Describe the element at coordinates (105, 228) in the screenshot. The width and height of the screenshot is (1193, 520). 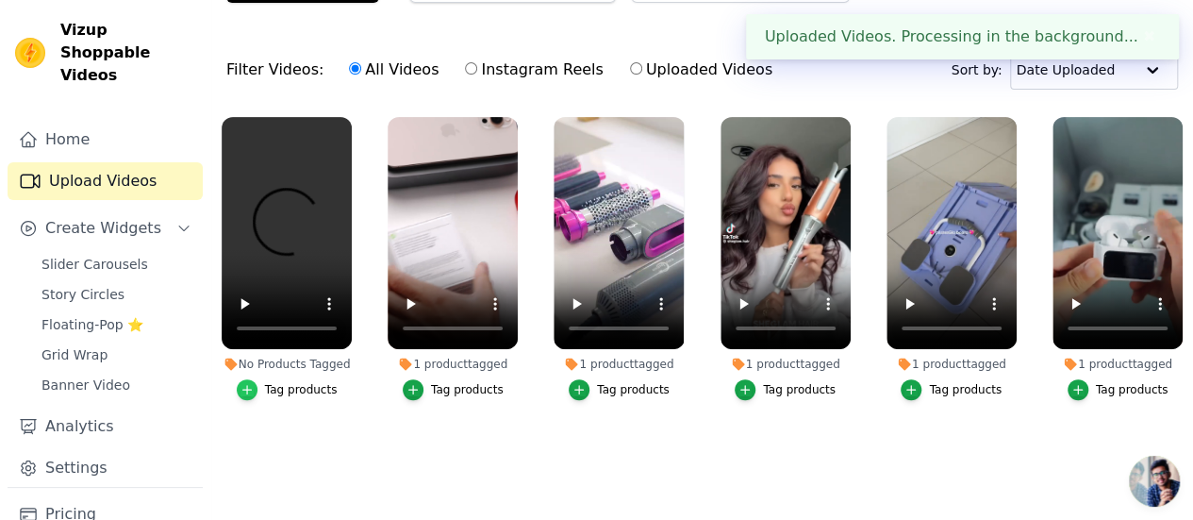
I see `button: Create Widgets` at that location.